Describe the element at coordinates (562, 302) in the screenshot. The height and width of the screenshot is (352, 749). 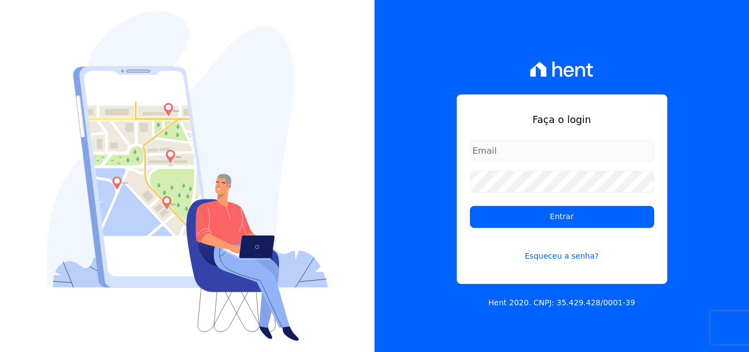
I see `p: Hent 2020. CNPJ: 35.429.428/0001-39` at that location.